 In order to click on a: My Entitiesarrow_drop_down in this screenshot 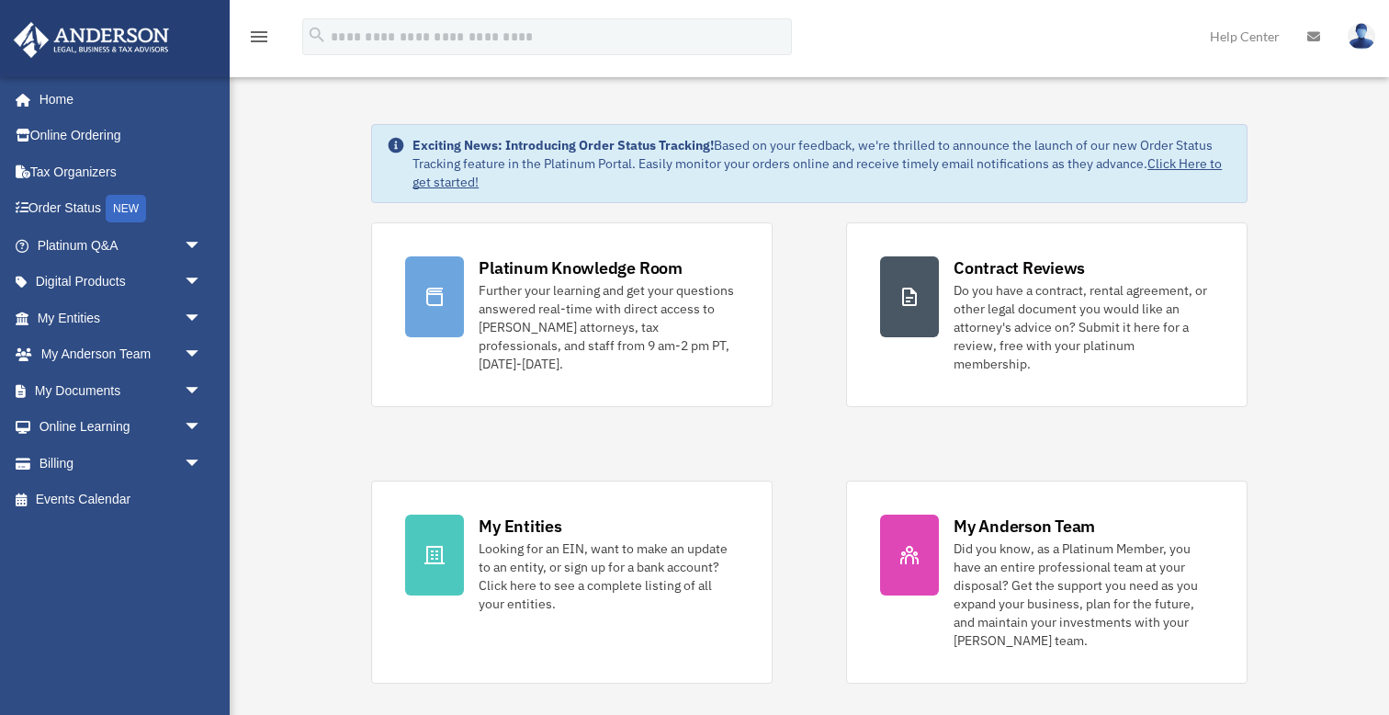, I will do `click(121, 318)`.